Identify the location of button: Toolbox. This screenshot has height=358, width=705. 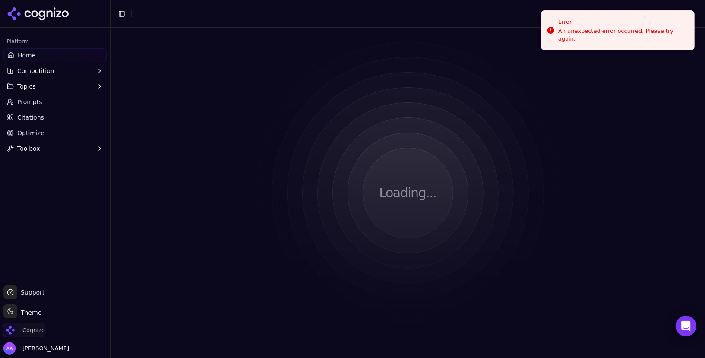
(55, 149).